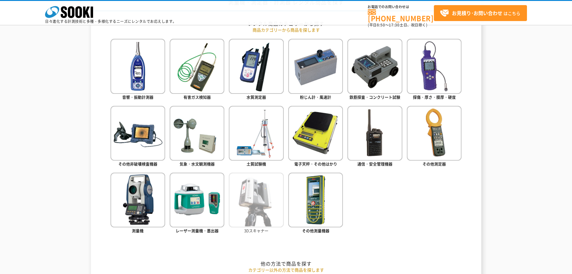 This screenshot has height=274, width=572. What do you see at coordinates (316, 97) in the screenshot?
I see `span: 粉じん計・風速計` at bounding box center [316, 97].